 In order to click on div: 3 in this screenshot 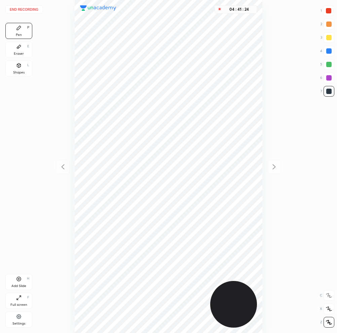, I will do `click(327, 38)`.